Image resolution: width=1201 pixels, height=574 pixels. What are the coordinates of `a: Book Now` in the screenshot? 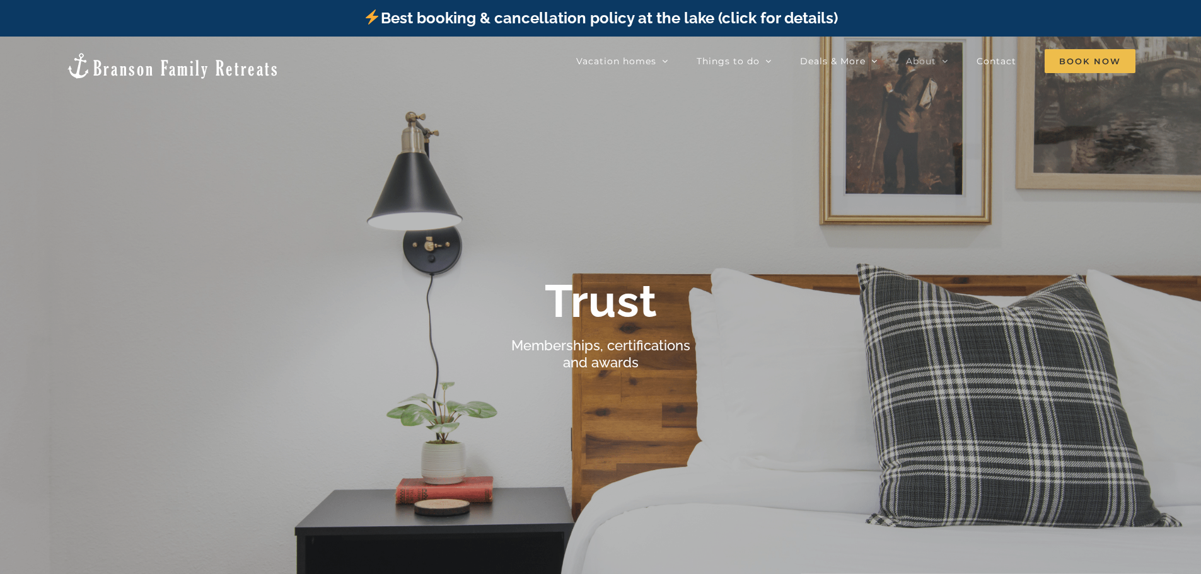 It's located at (1090, 61).